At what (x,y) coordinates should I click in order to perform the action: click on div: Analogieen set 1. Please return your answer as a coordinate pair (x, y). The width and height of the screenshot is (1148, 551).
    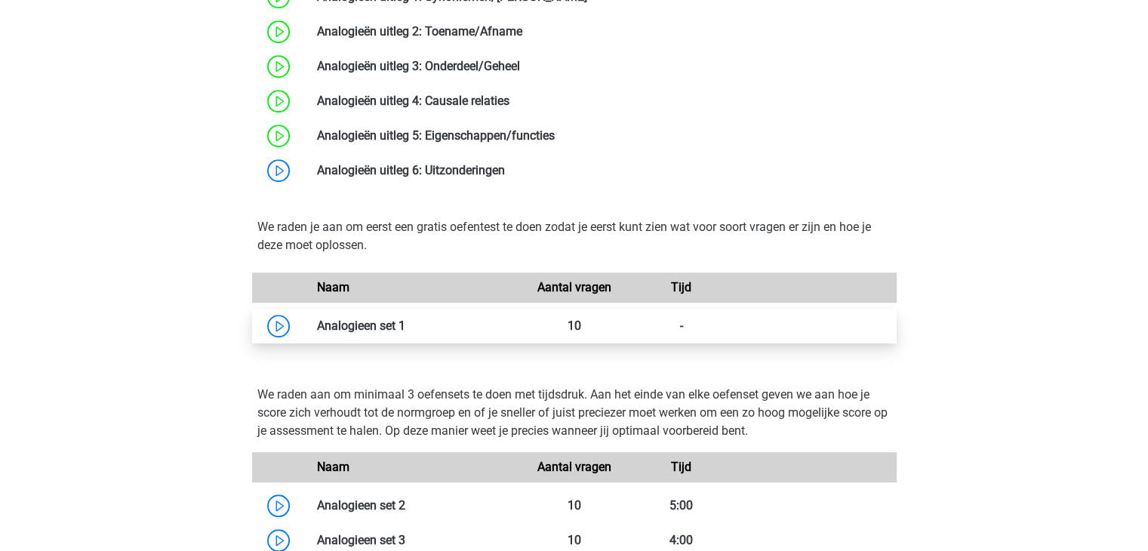
    Looking at the image, I should click on (413, 326).